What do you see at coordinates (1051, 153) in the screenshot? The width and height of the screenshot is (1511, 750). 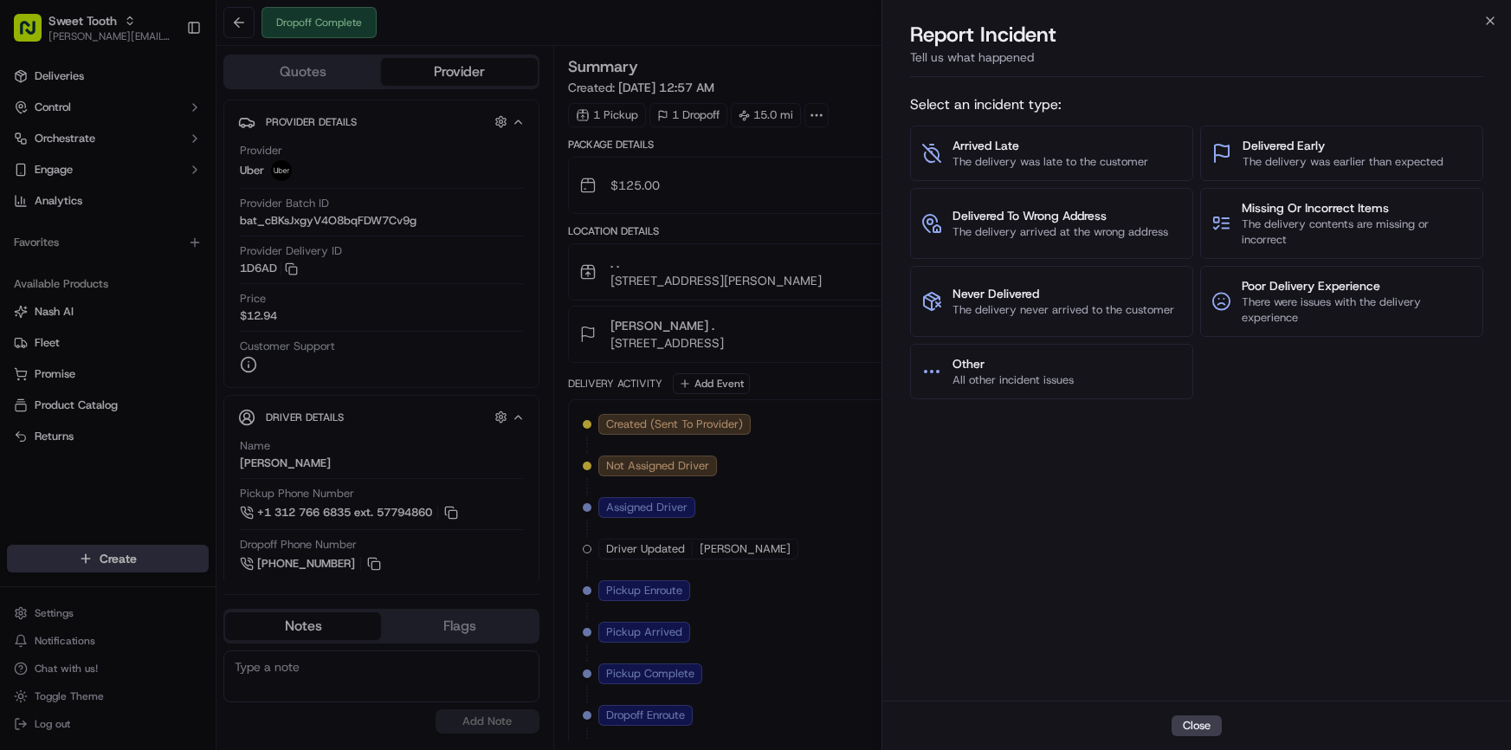 I see `button: Arrived LateThe delivery was late to the customer` at bounding box center [1051, 153].